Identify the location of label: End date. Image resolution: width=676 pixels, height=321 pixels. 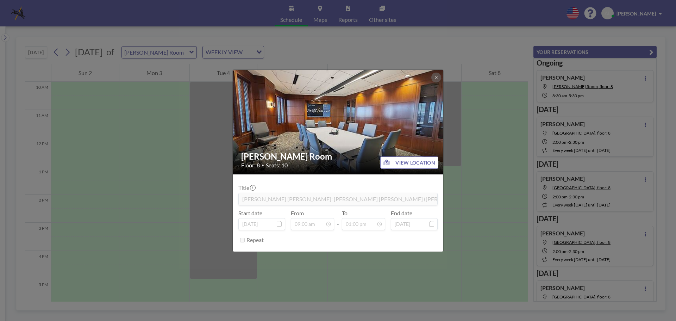
(401, 213).